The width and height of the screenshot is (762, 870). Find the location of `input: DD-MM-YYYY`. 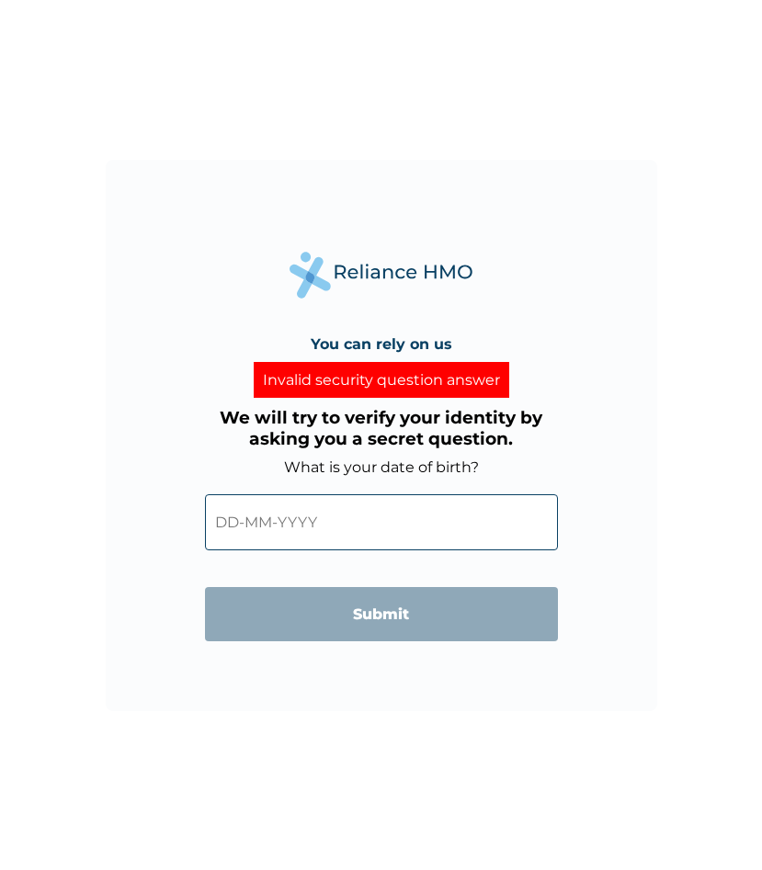

input: DD-MM-YYYY is located at coordinates (381, 522).